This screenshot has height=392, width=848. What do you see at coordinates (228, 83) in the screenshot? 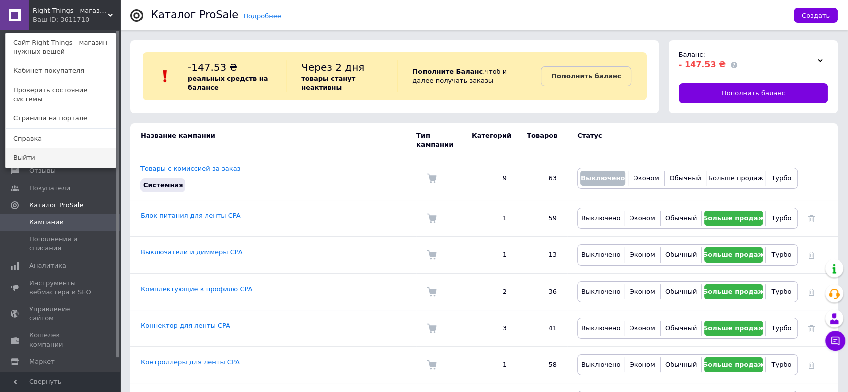
I see `b: реальных средств на балансе` at bounding box center [228, 83].